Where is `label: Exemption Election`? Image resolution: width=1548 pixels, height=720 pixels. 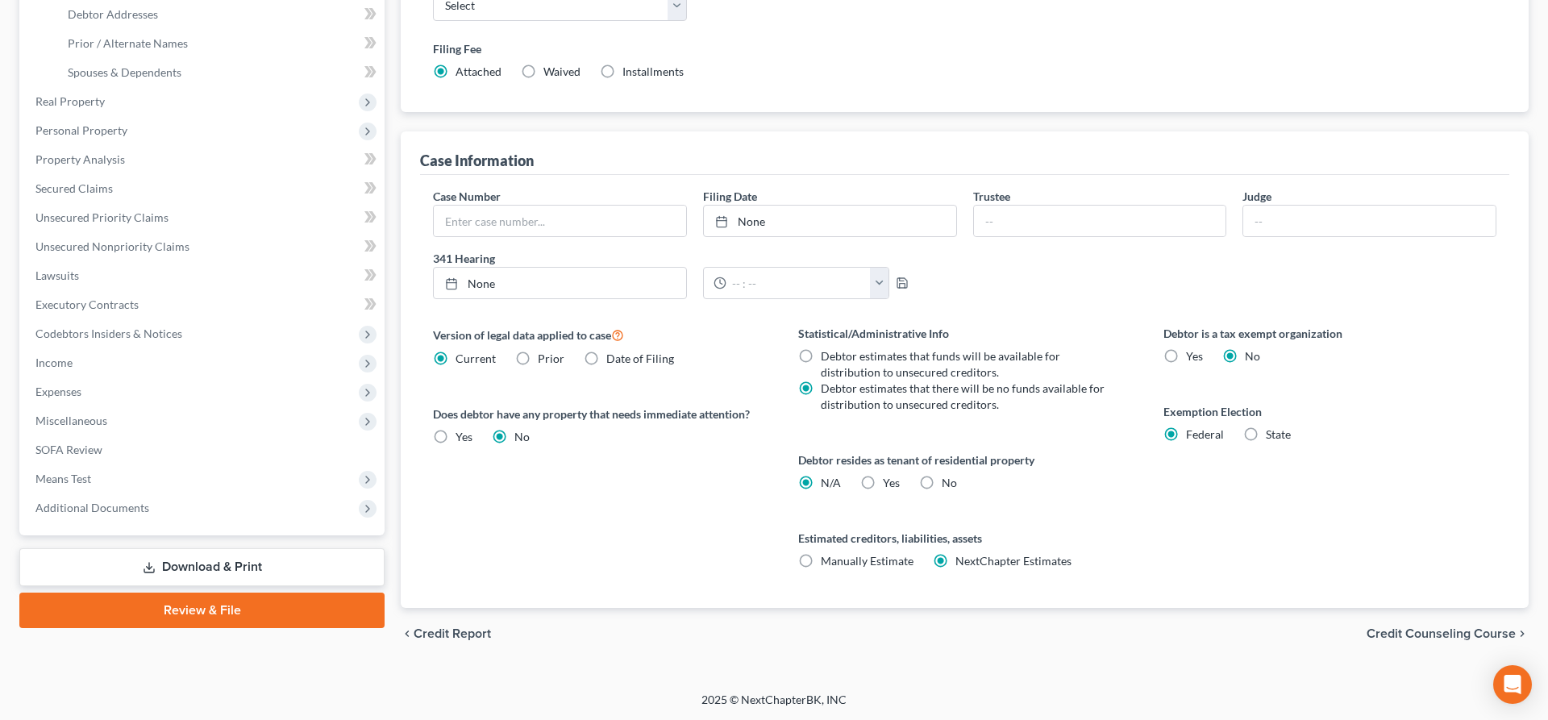
label: Exemption Election is located at coordinates (1329, 411).